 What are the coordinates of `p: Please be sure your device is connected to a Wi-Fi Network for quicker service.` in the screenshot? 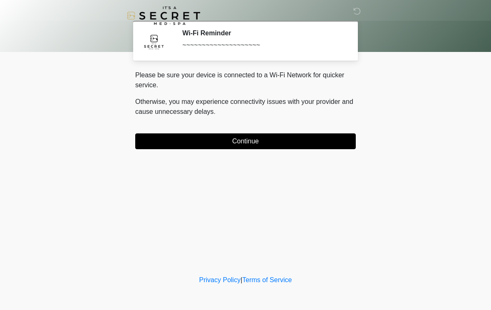 It's located at (246, 80).